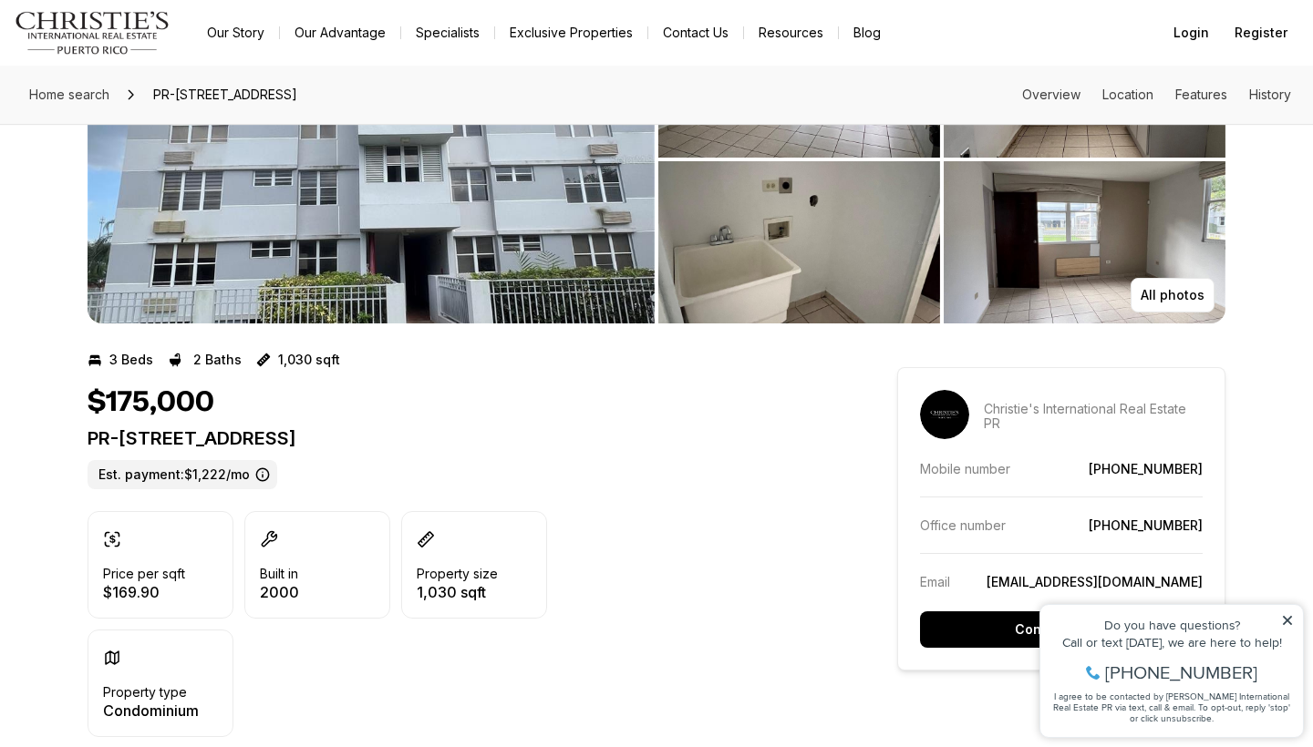 Image resolution: width=1313 pixels, height=747 pixels. I want to click on a: Resources, so click(790, 33).